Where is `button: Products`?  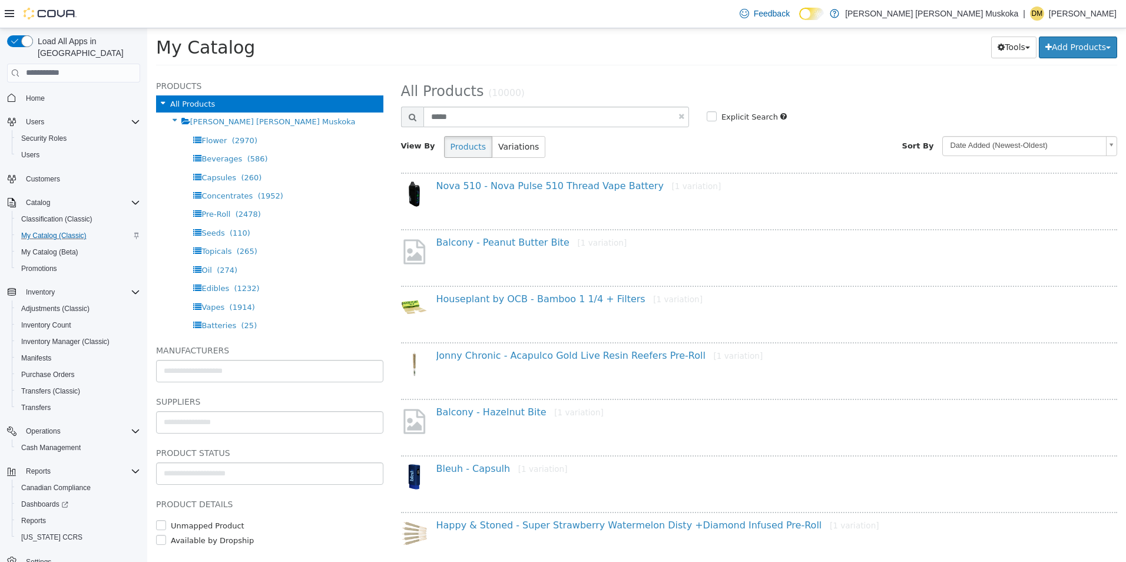 button: Products is located at coordinates (321, 118).